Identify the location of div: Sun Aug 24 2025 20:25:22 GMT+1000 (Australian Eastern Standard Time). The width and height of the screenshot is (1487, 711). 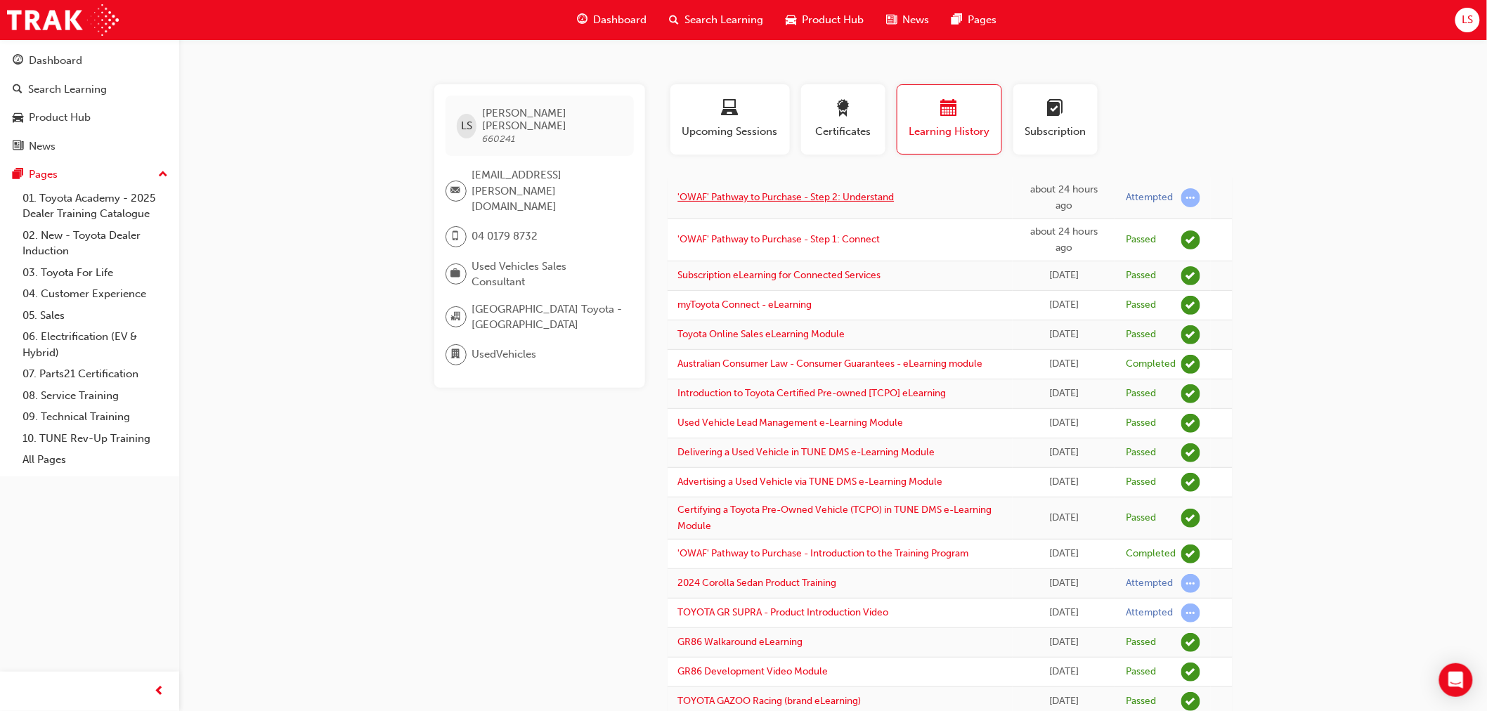
(1064, 364).